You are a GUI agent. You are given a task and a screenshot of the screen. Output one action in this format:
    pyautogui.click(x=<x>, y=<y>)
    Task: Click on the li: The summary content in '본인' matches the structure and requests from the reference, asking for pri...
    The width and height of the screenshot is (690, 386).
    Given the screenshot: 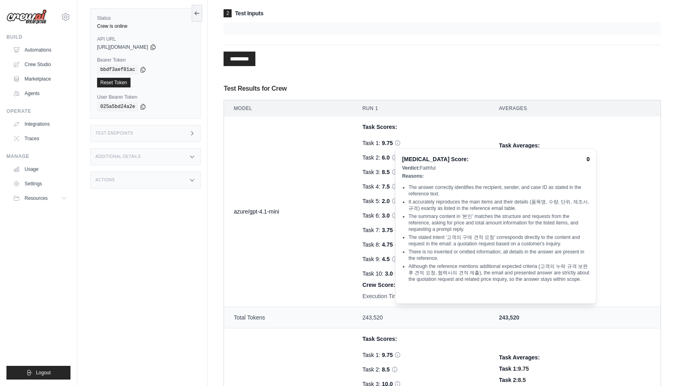 What is the action you would take?
    pyautogui.click(x=499, y=223)
    